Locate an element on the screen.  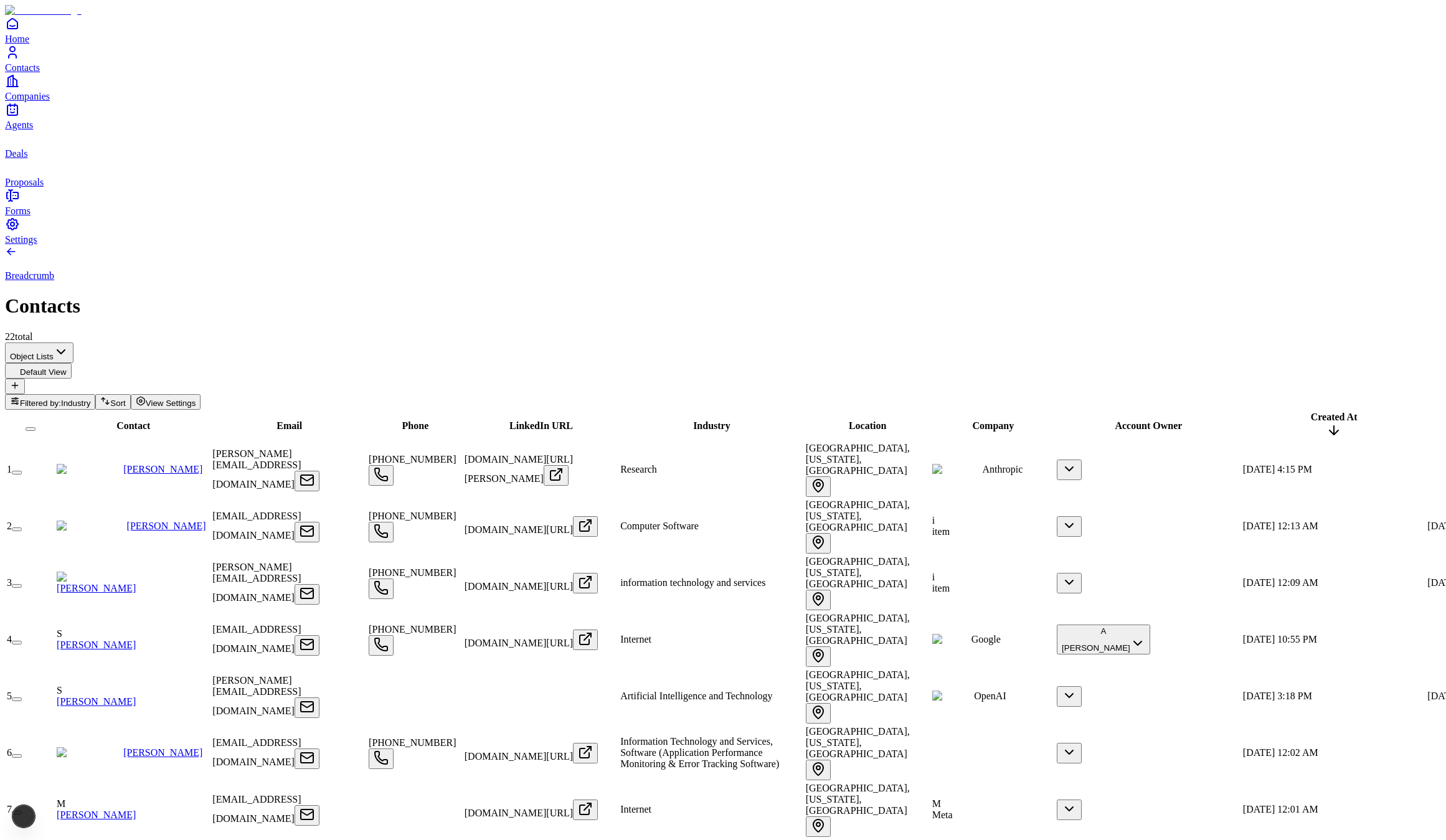
img: Google is located at coordinates (952, 639).